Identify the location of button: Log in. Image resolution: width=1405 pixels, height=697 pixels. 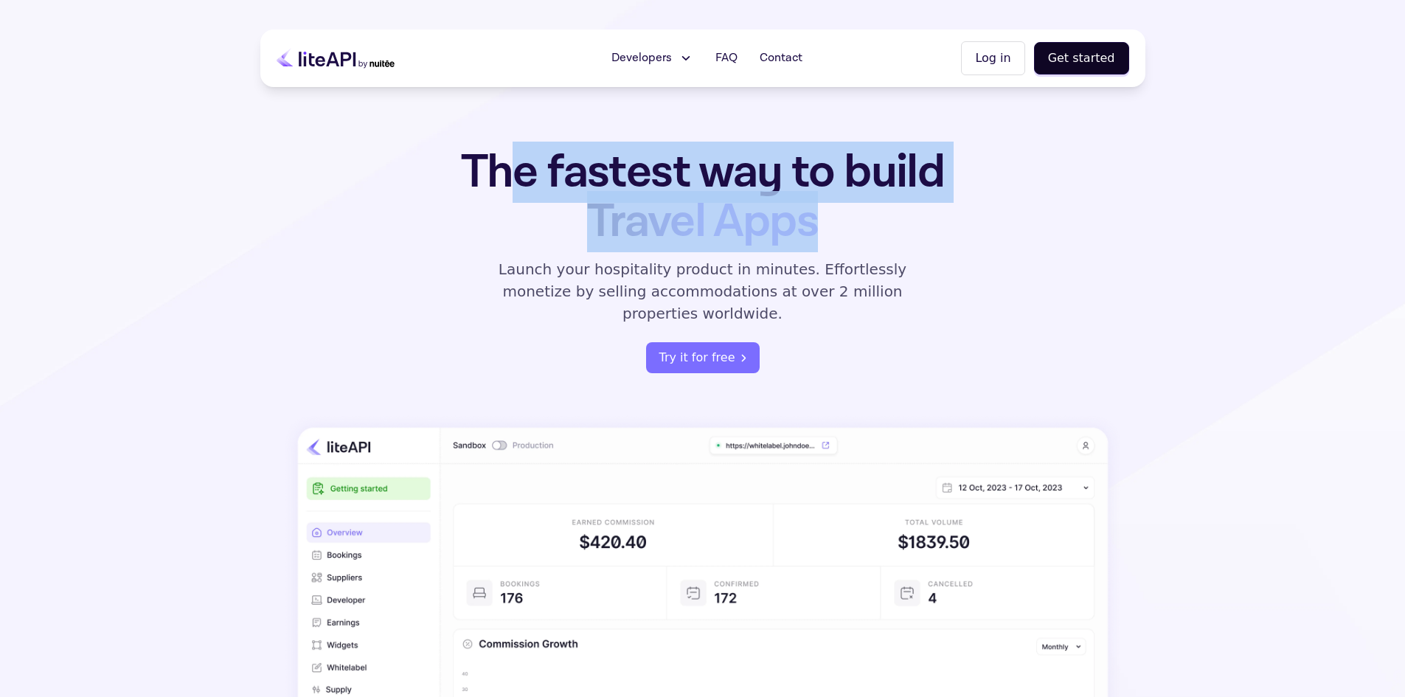
(993, 58).